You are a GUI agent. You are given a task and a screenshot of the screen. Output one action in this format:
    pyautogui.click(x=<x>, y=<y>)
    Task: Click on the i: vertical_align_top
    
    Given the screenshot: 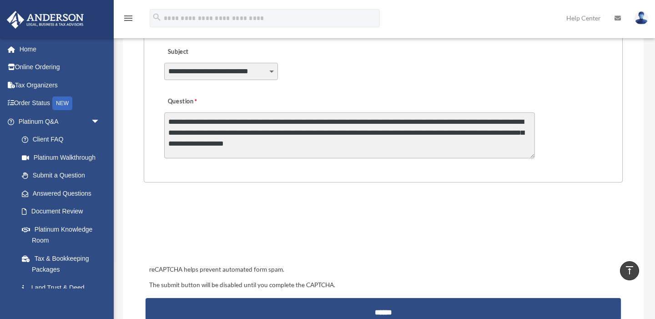 What is the action you would take?
    pyautogui.click(x=630, y=270)
    